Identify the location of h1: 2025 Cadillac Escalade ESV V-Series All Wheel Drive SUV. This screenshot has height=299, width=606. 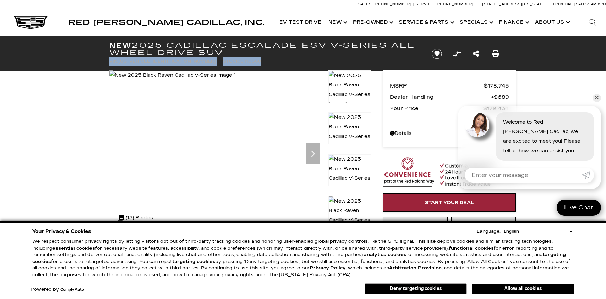
(265, 49).